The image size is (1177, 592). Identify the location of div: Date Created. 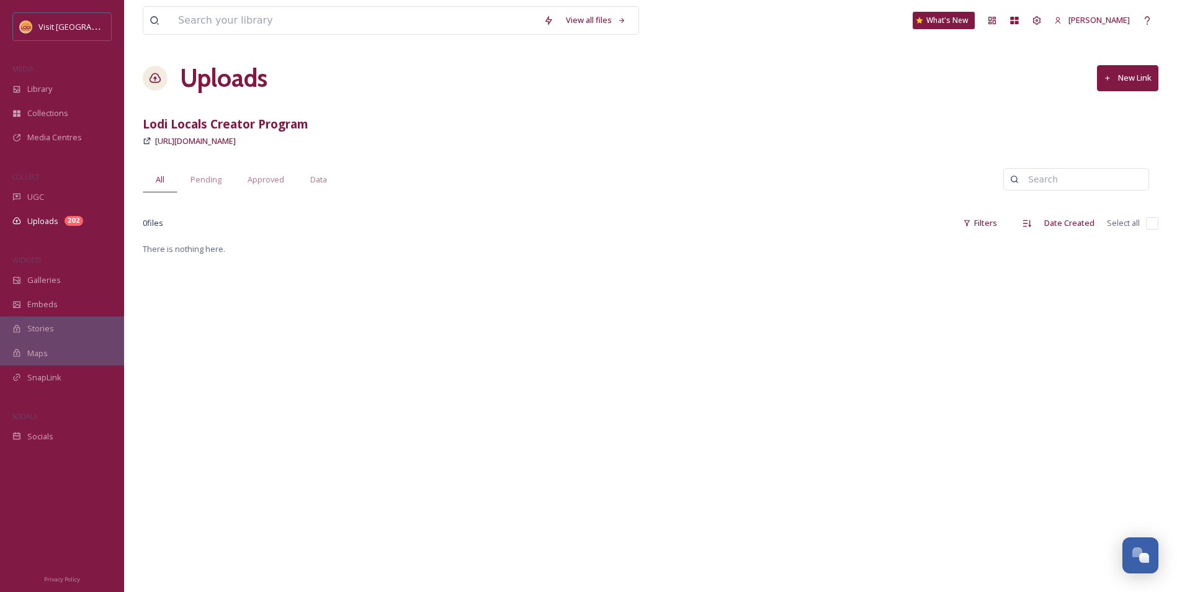
(1069, 223).